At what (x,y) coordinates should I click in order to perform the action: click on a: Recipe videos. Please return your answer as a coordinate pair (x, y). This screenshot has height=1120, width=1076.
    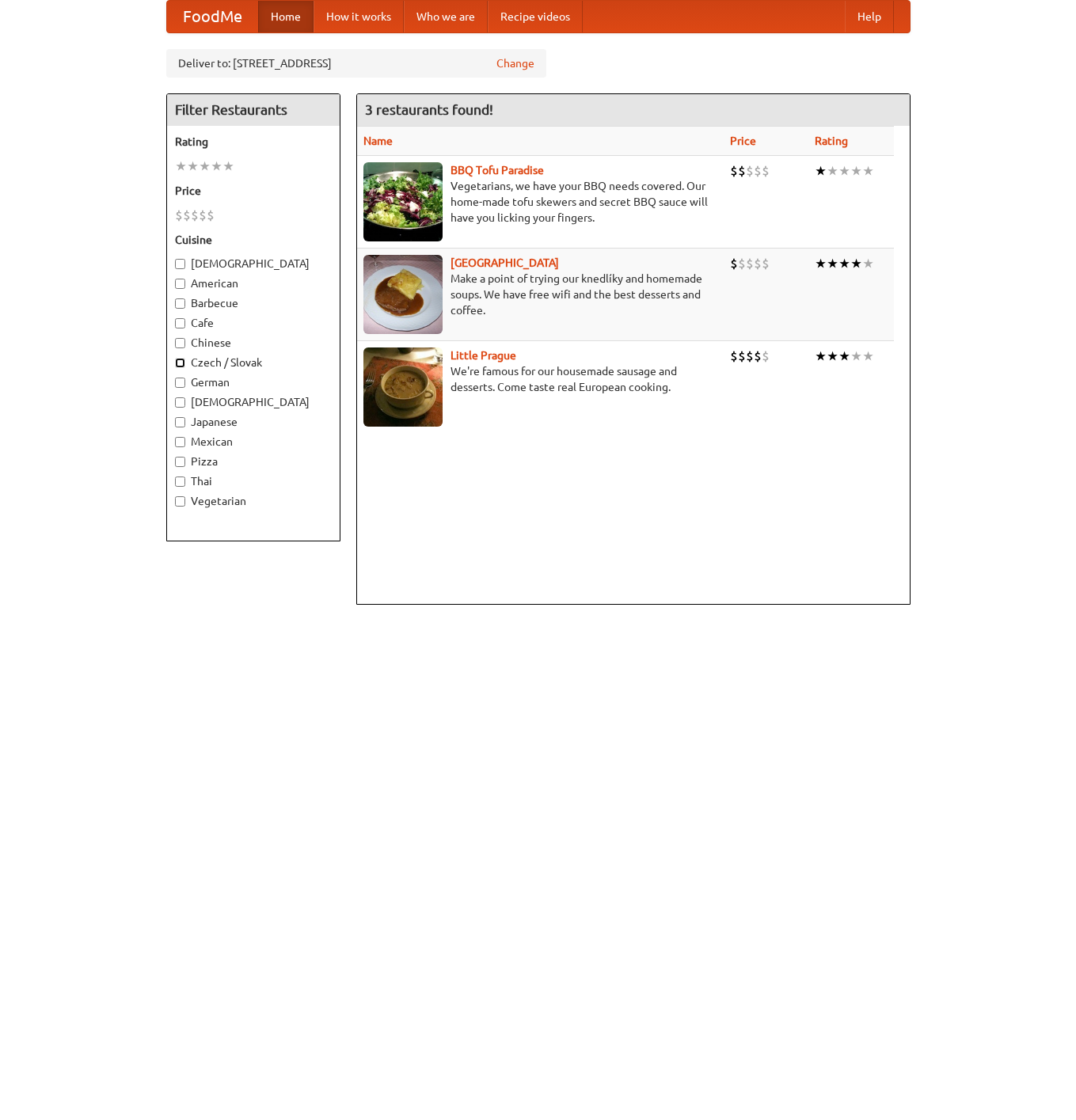
    Looking at the image, I should click on (536, 16).